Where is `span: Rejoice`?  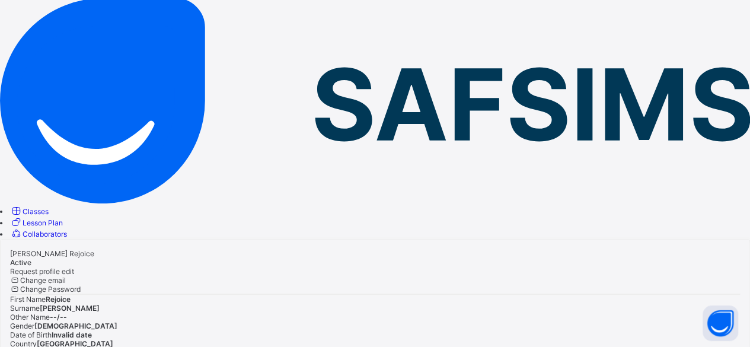
span: Rejoice is located at coordinates (58, 299).